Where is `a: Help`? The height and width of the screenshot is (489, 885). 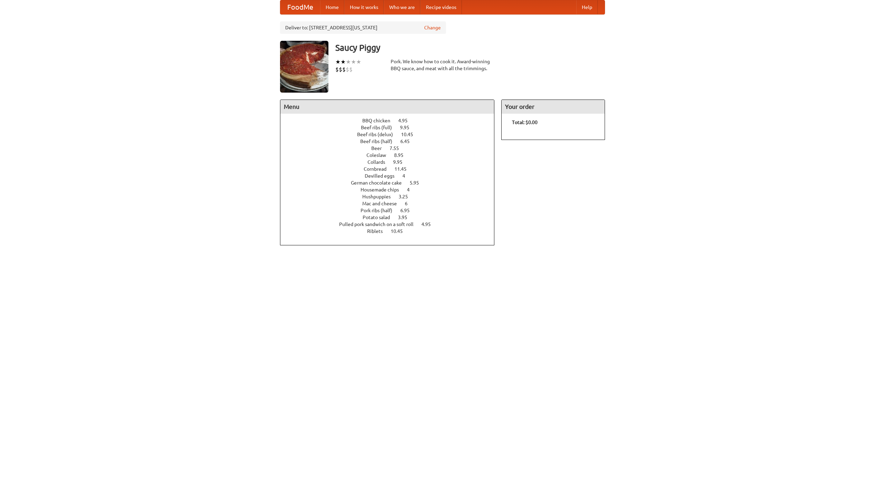 a: Help is located at coordinates (587, 7).